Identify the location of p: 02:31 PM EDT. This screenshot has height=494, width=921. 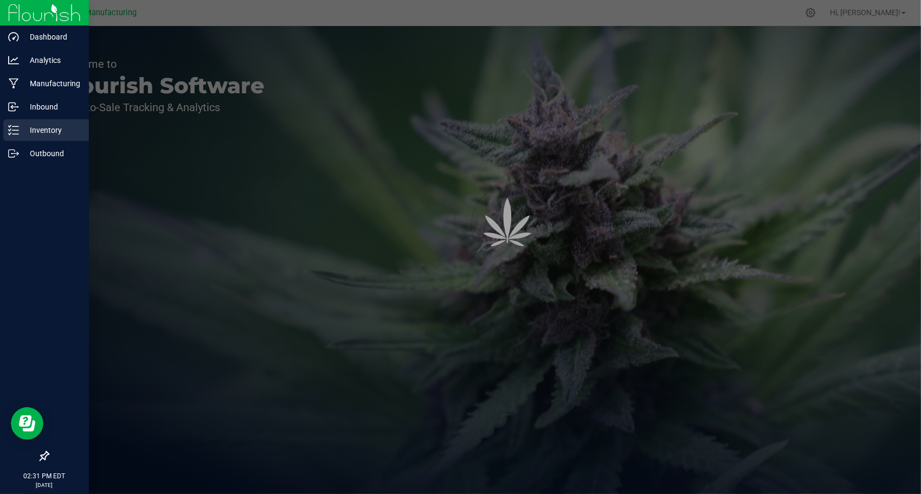
(44, 476).